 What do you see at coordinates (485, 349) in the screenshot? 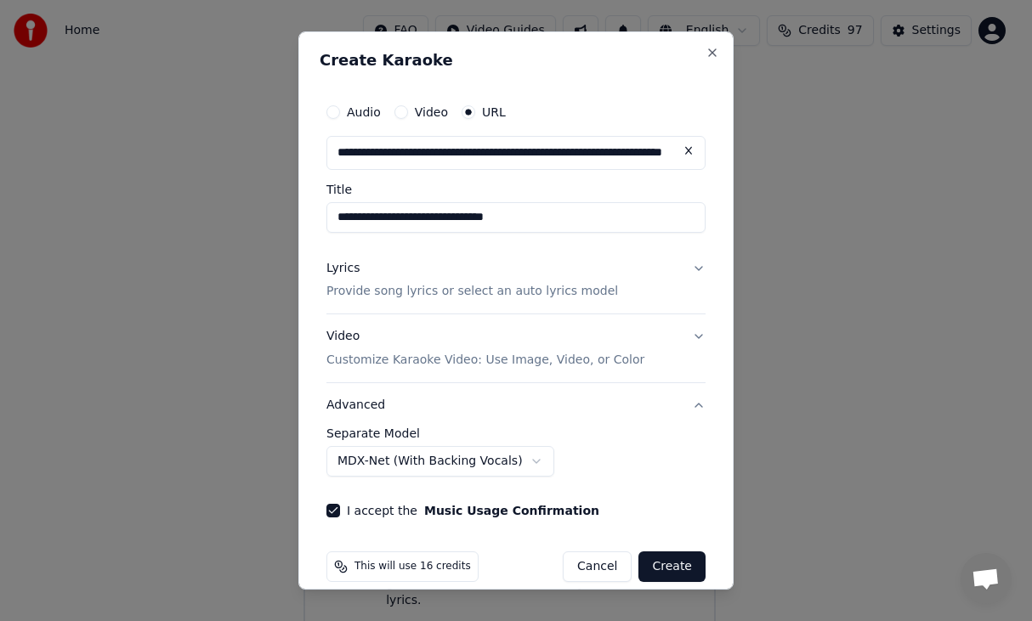
I see `div: Video` at bounding box center [485, 349].